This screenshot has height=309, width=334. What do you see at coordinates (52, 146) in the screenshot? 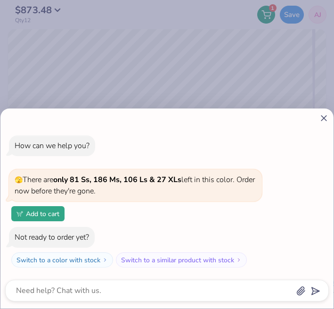
I see `div: How can we help you?` at bounding box center [52, 146].